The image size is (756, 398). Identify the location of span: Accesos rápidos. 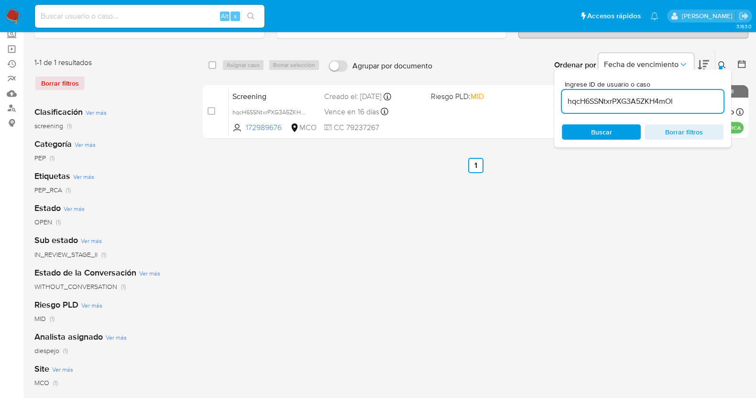
(614, 16).